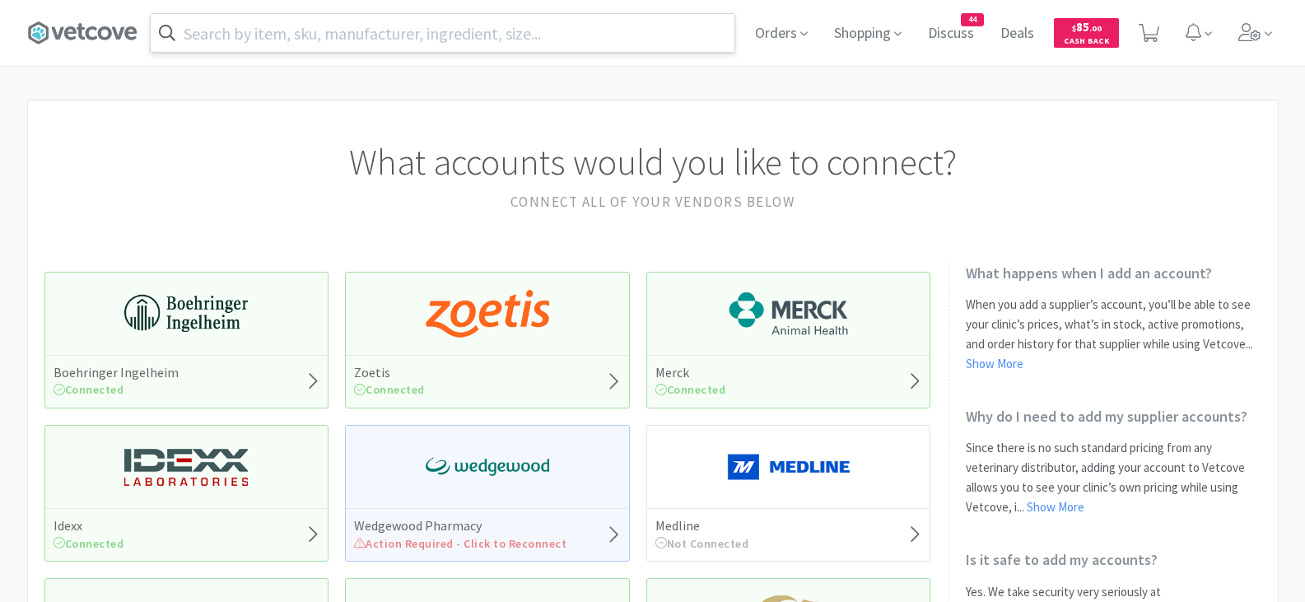  I want to click on h5: Merck, so click(691, 372).